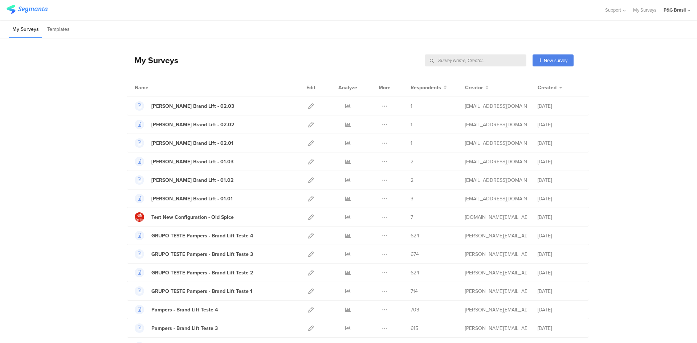  I want to click on div: Name, so click(156, 87).